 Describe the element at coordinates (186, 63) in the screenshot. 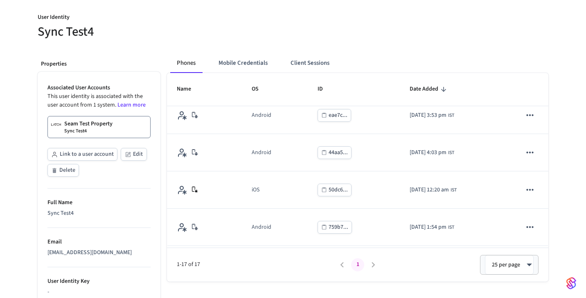

I see `button: Phones` at that location.